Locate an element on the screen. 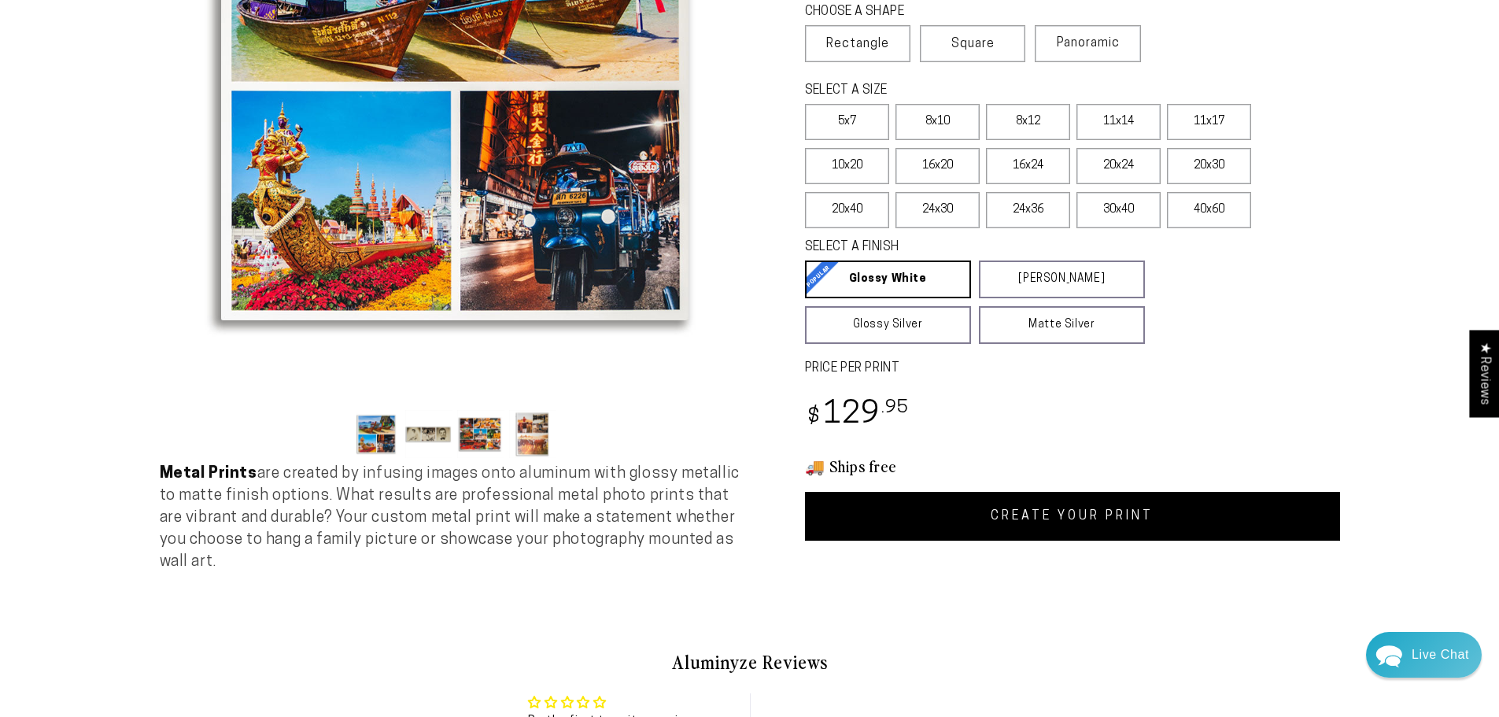 The image size is (1499, 717). img: Helga is located at coordinates (201, 44).